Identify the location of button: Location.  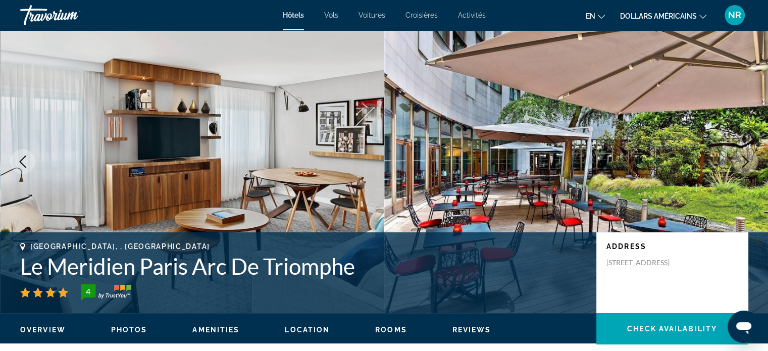
(307, 330).